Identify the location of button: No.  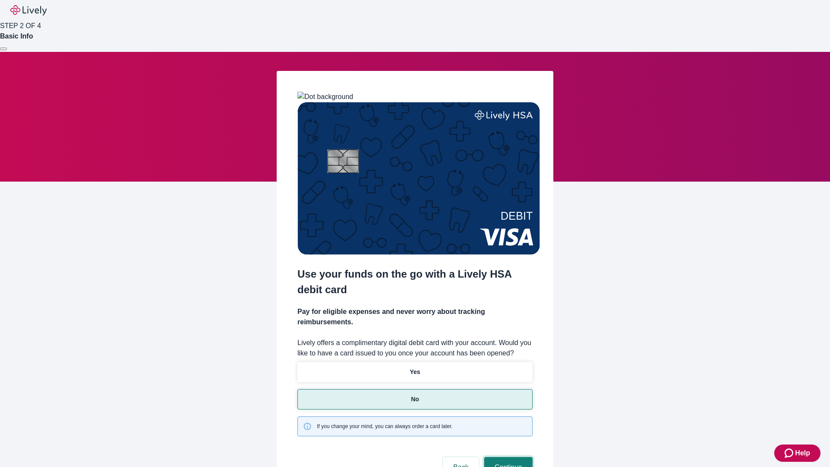
(415, 399).